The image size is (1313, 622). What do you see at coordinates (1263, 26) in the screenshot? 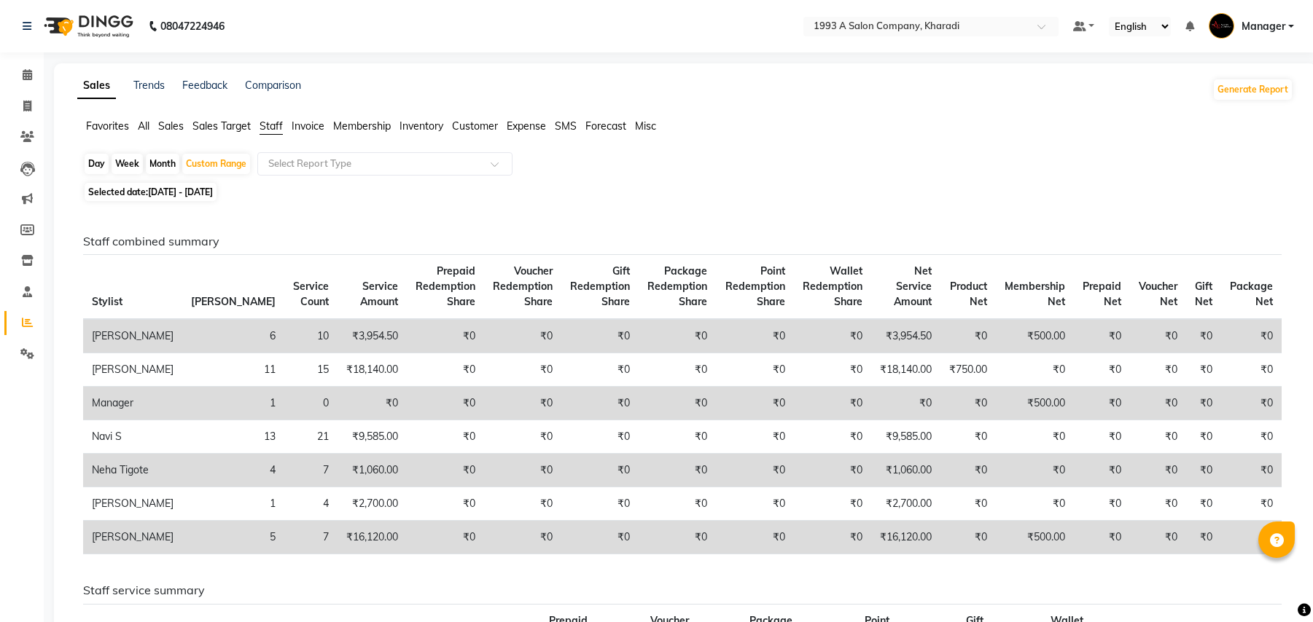
I see `span: Manager` at bounding box center [1263, 26].